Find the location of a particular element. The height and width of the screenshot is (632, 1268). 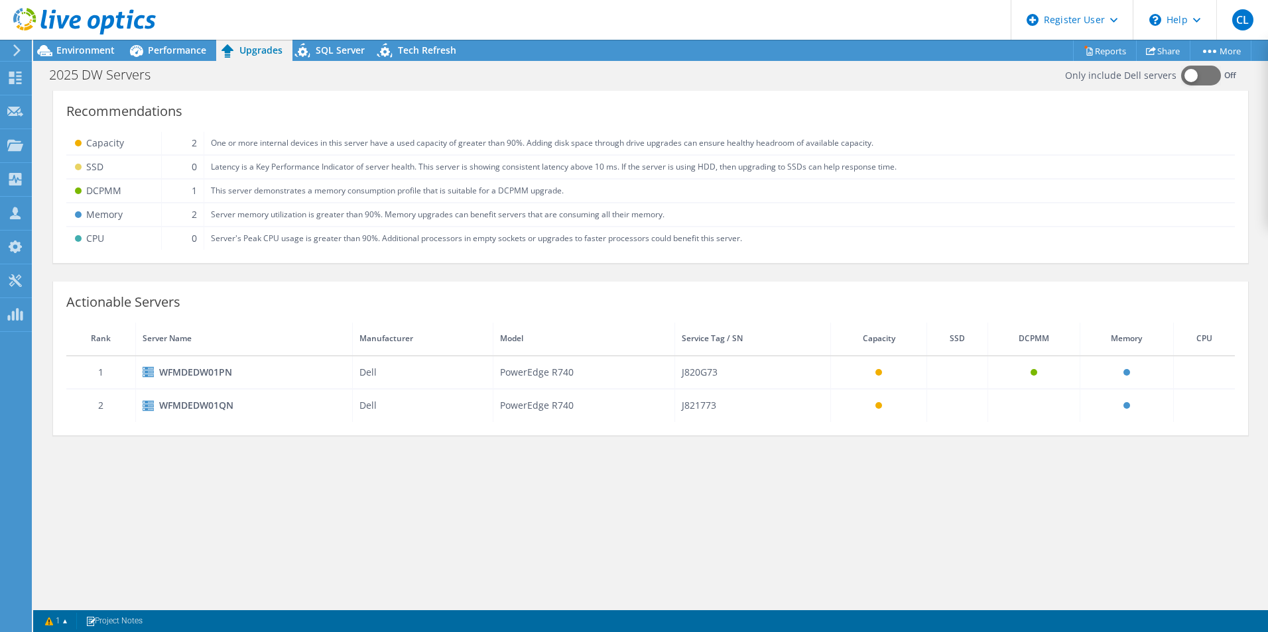

th: Service Tag / SN is located at coordinates (752, 339).